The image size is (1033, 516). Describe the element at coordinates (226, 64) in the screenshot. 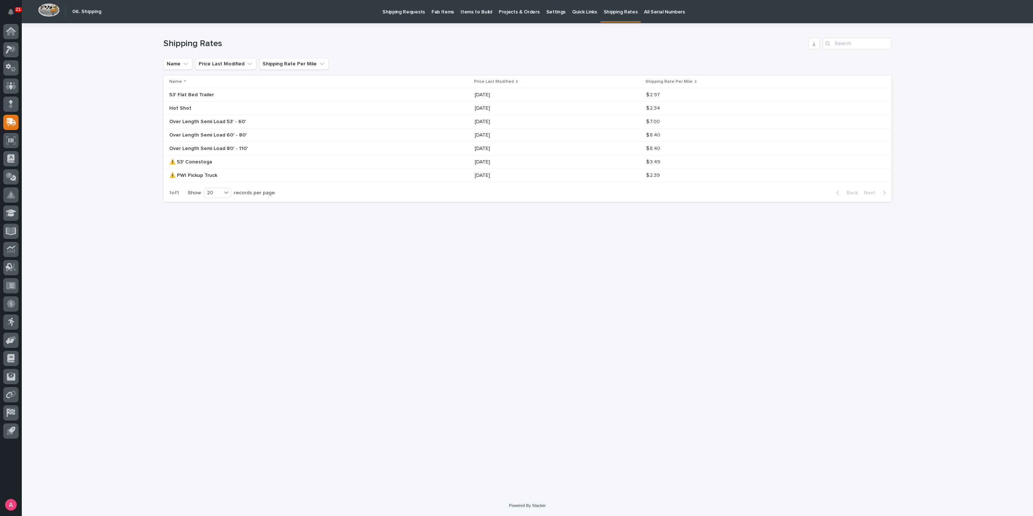

I see `button: Price Last Modified` at that location.